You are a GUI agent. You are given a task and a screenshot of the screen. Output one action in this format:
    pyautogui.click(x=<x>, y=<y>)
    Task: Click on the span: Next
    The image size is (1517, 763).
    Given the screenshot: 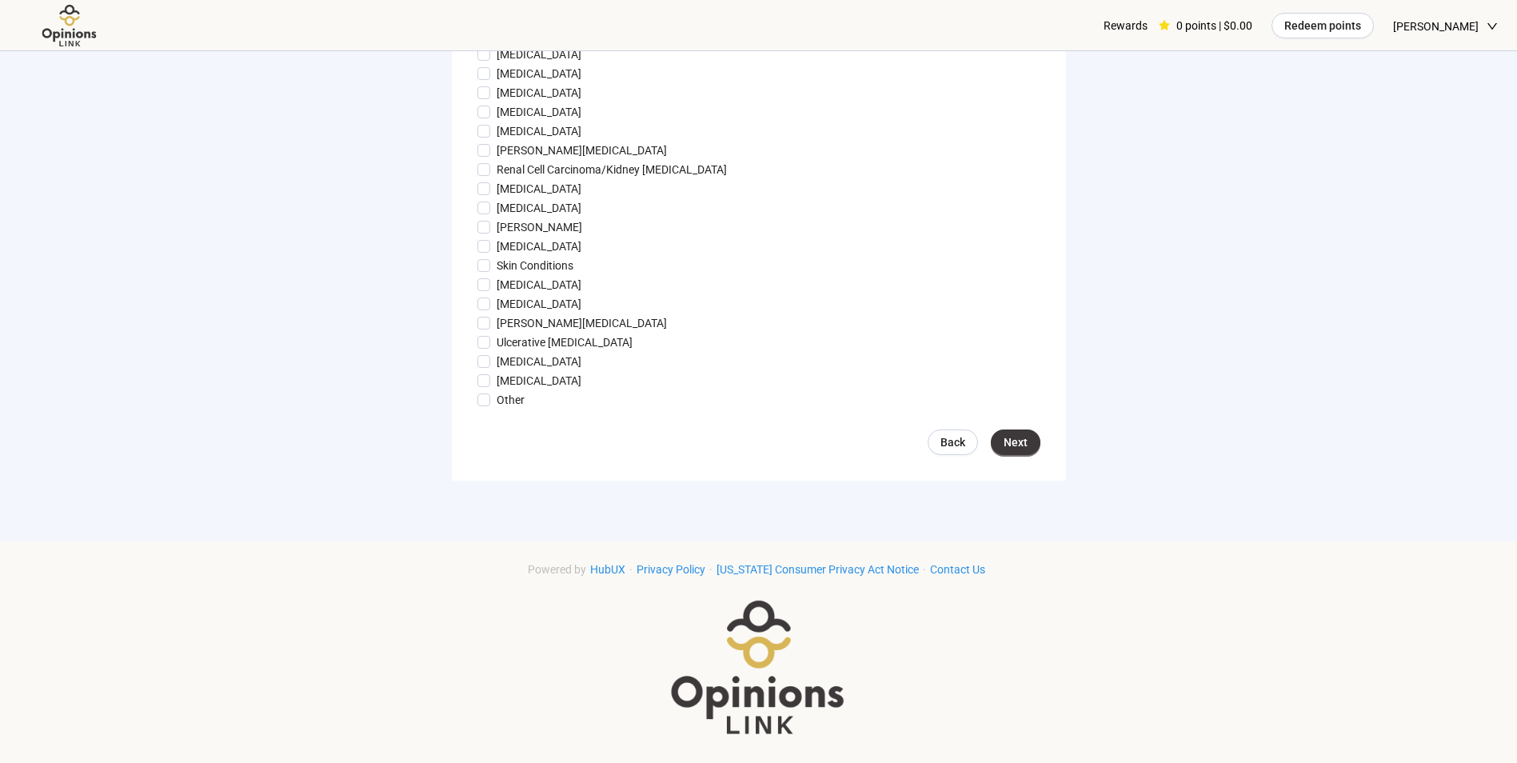 What is the action you would take?
    pyautogui.click(x=1016, y=442)
    